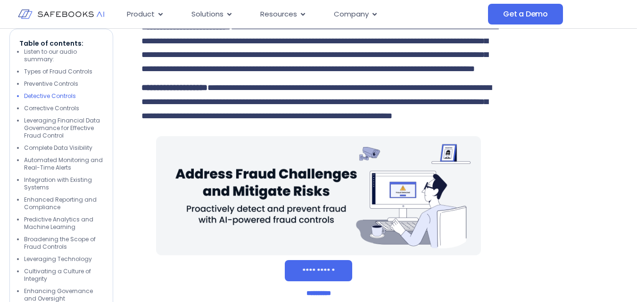 The height and width of the screenshot is (302, 637). I want to click on span: Company, so click(351, 14).